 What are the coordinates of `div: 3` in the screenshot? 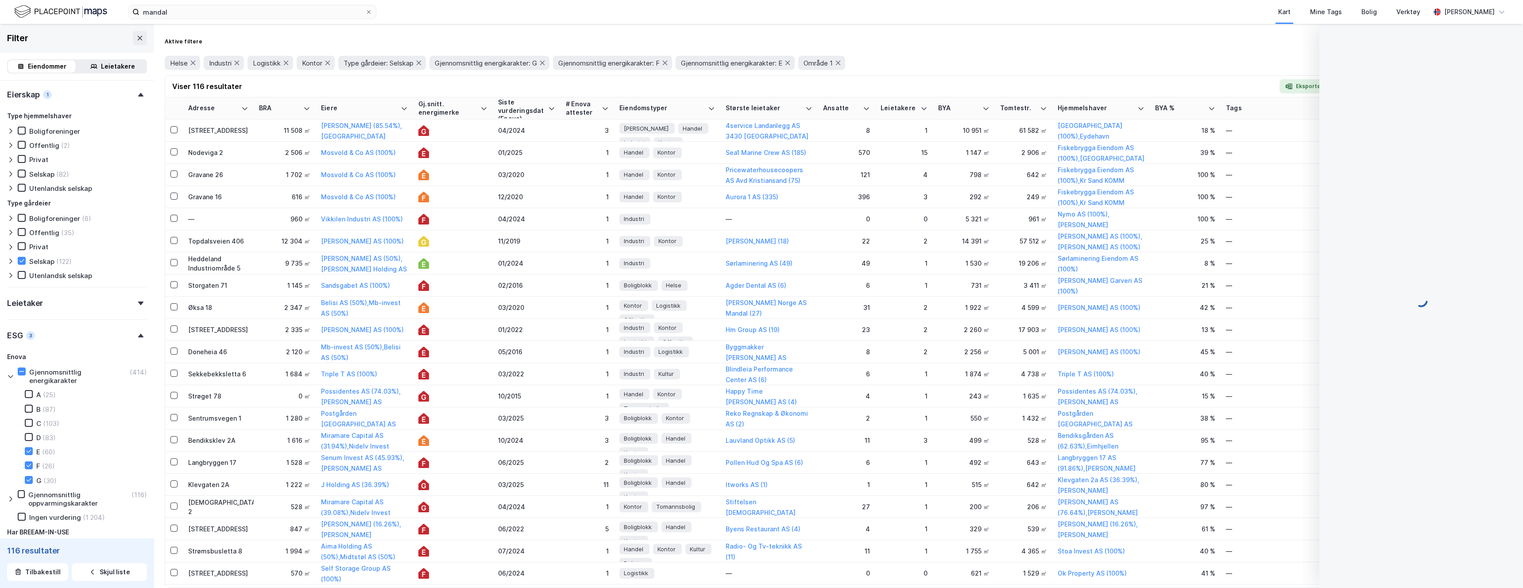 It's located at (31, 336).